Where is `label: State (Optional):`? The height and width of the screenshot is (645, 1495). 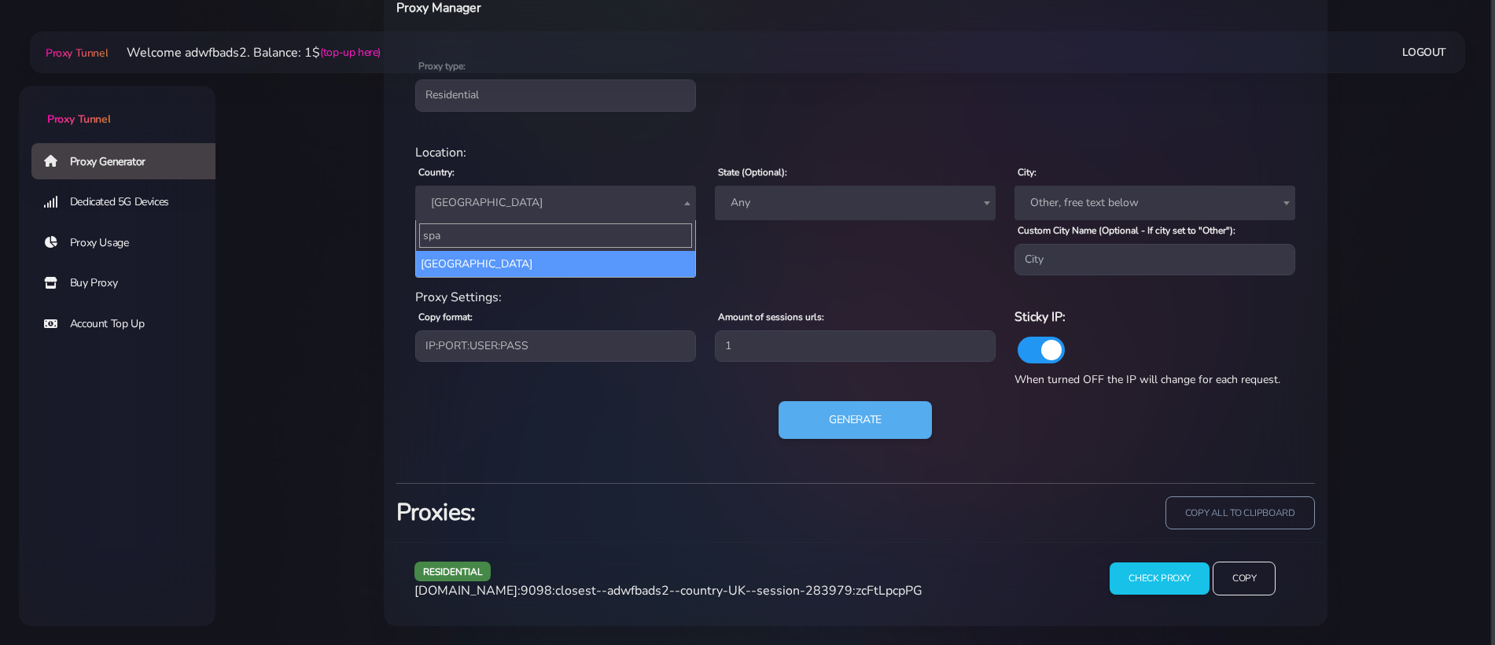
label: State (Optional): is located at coordinates (752, 172).